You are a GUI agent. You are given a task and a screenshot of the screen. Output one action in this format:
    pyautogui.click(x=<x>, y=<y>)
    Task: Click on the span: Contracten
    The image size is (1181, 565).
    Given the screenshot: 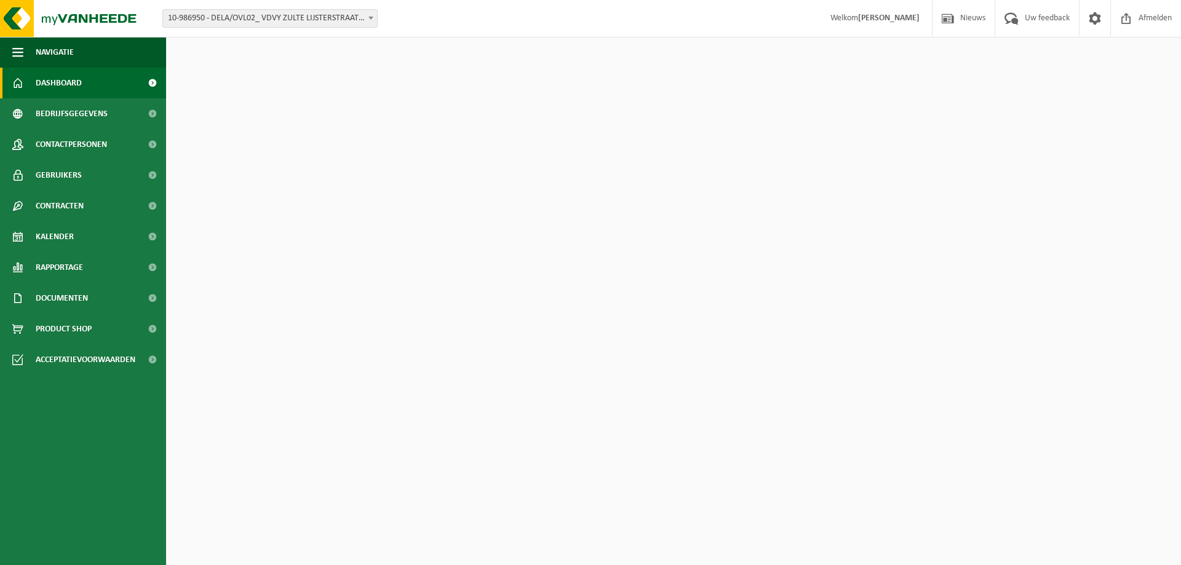 What is the action you would take?
    pyautogui.click(x=60, y=206)
    